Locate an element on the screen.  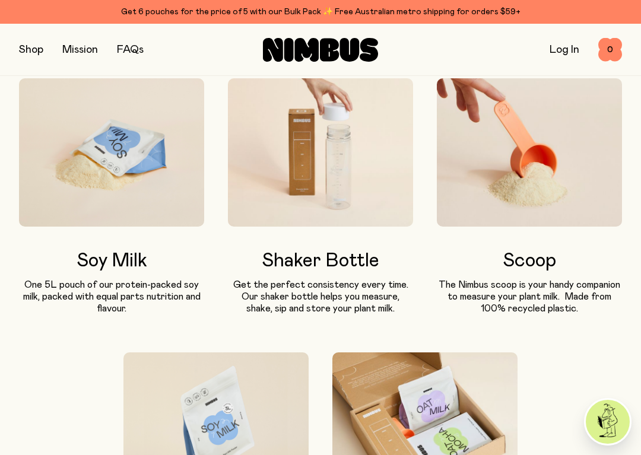
div: Get 6 pouches for the price of 5 with our Bulk Pack ✨ Free Australian metro shipping for orders $59+ is located at coordinates (321, 12).